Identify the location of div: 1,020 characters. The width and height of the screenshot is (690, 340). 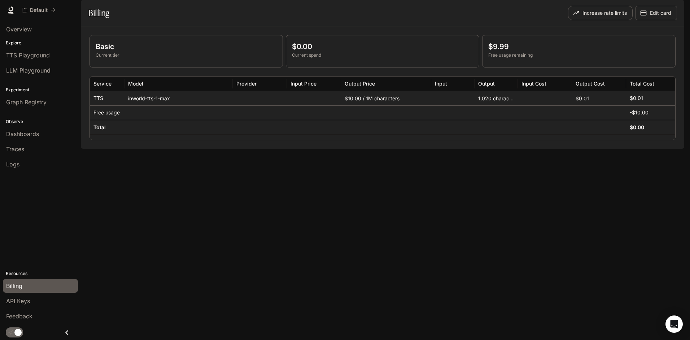
(496, 98).